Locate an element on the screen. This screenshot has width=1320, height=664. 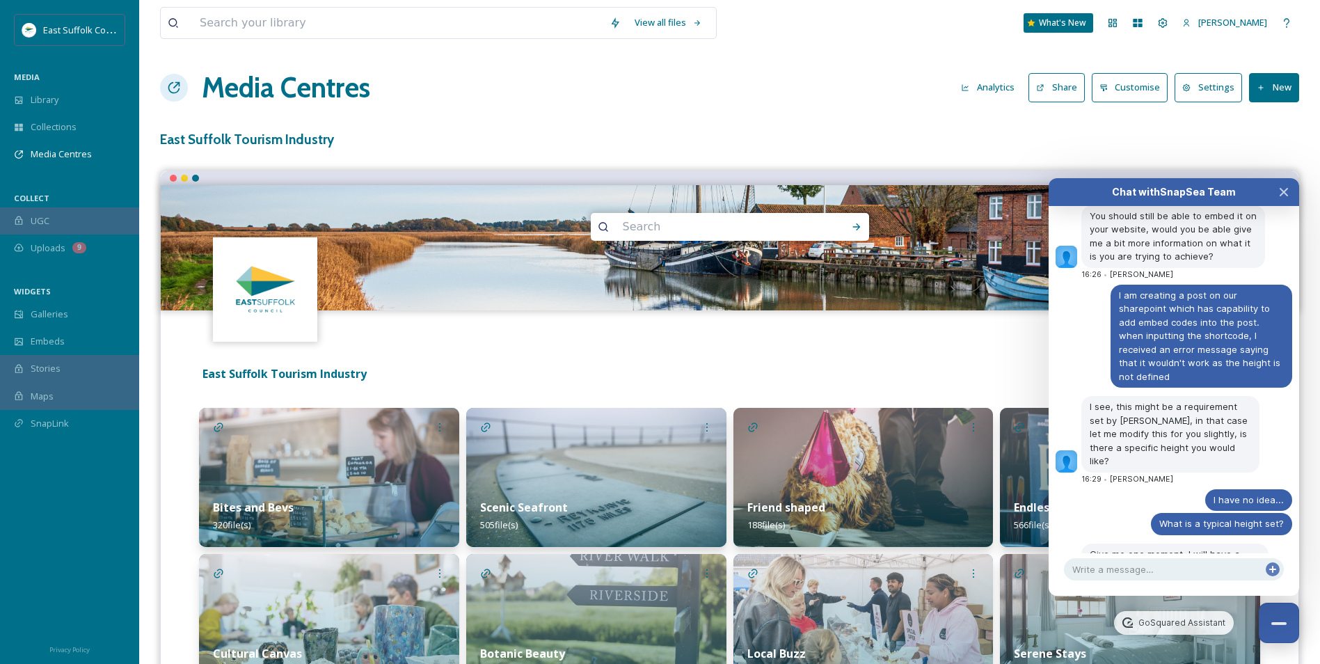
span: WIDGETS is located at coordinates (32, 291).